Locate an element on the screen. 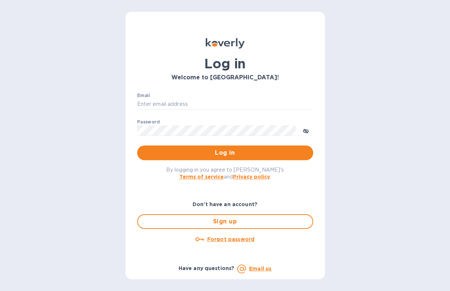 The height and width of the screenshot is (291, 450). b: Email us is located at coordinates (260, 268).